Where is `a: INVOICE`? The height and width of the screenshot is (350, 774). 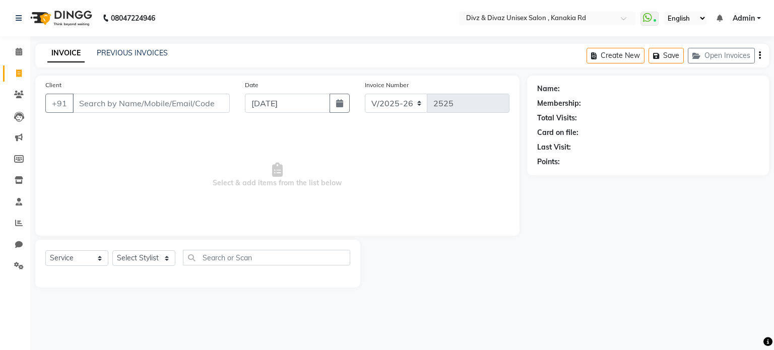 a: INVOICE is located at coordinates (66, 53).